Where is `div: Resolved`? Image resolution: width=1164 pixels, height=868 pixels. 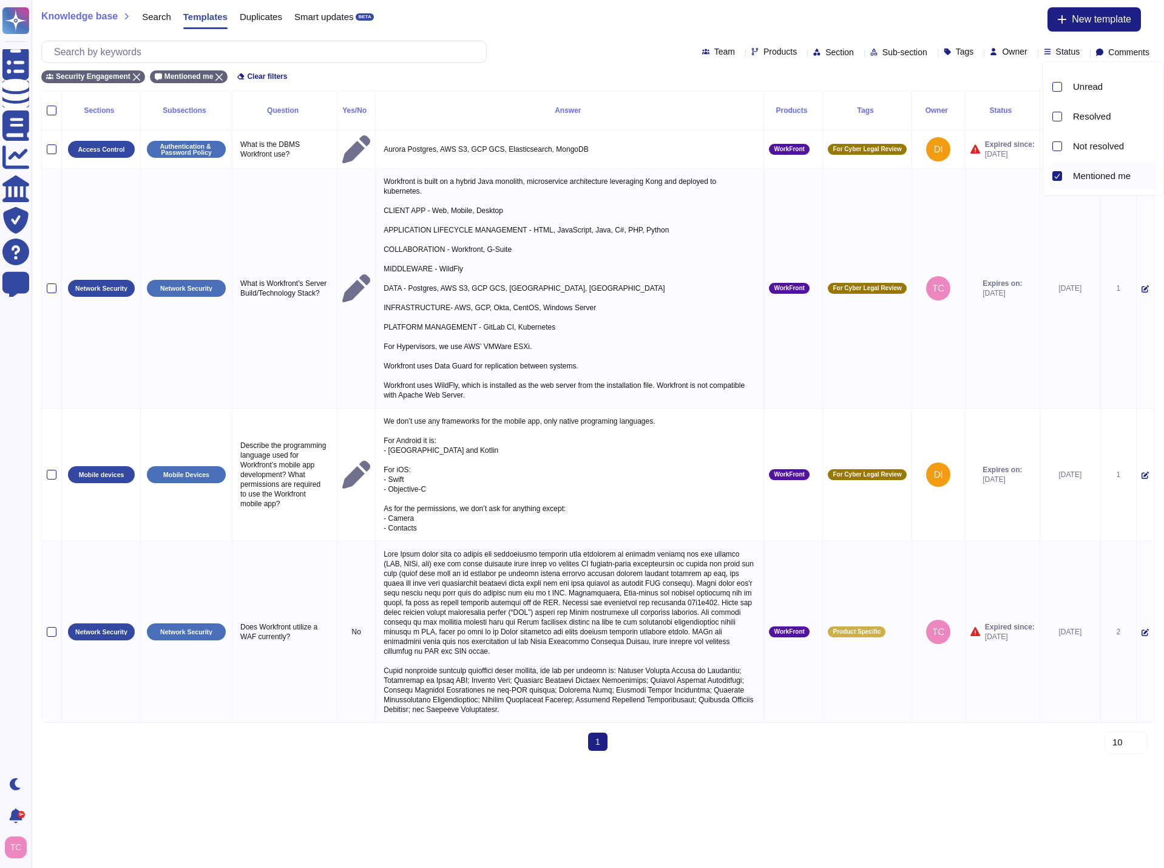
div: Resolved is located at coordinates (1112, 116).